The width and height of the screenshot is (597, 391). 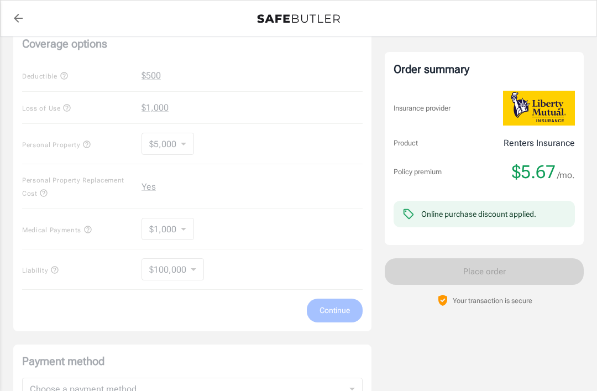 What do you see at coordinates (479, 214) in the screenshot?
I see `div: Online purchase discount applied.` at bounding box center [479, 214].